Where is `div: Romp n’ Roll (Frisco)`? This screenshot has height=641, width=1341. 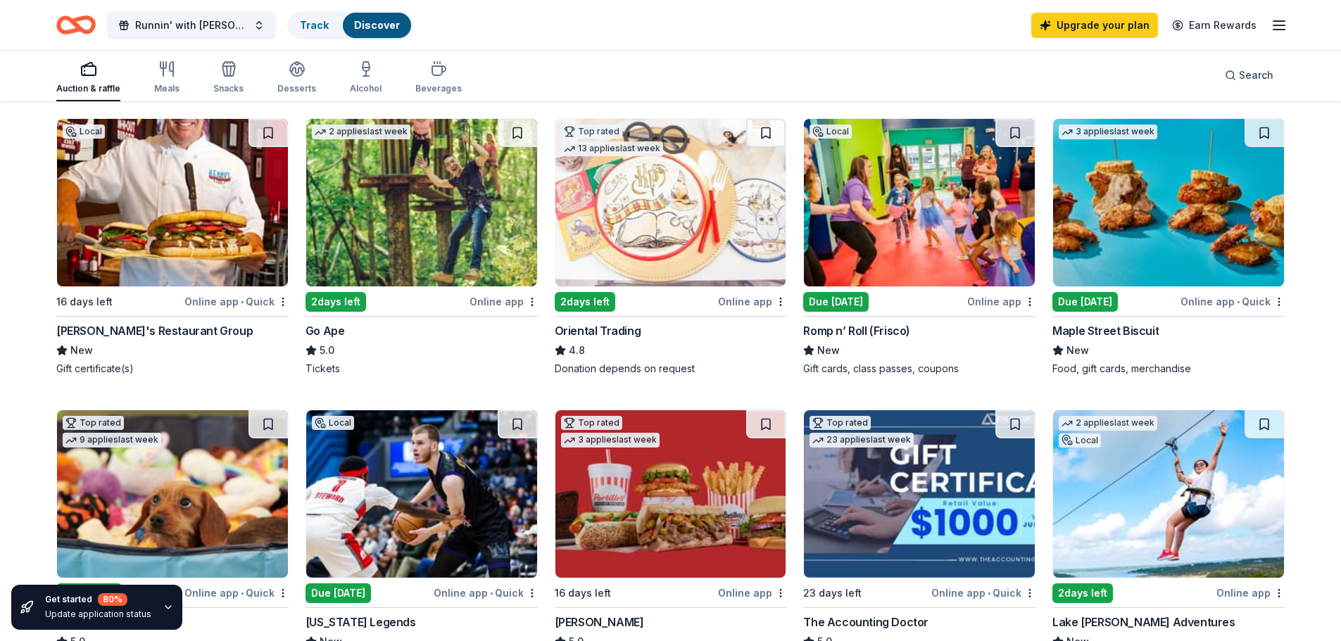
div: Romp n’ Roll (Frisco) is located at coordinates (857, 331).